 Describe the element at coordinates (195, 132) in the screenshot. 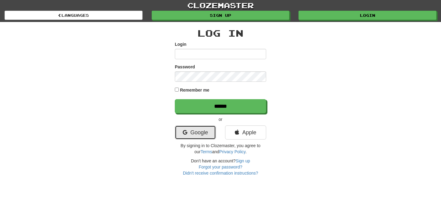

I see `a: Google` at that location.